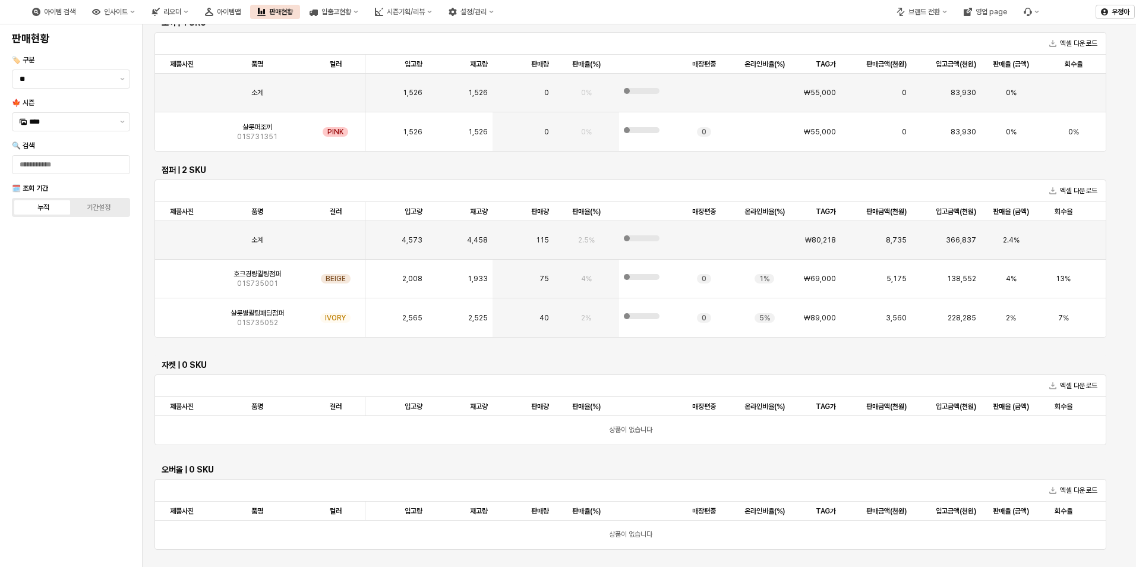 The image size is (1136, 567). Describe the element at coordinates (985, 12) in the screenshot. I see `button: 영업 page` at that location.